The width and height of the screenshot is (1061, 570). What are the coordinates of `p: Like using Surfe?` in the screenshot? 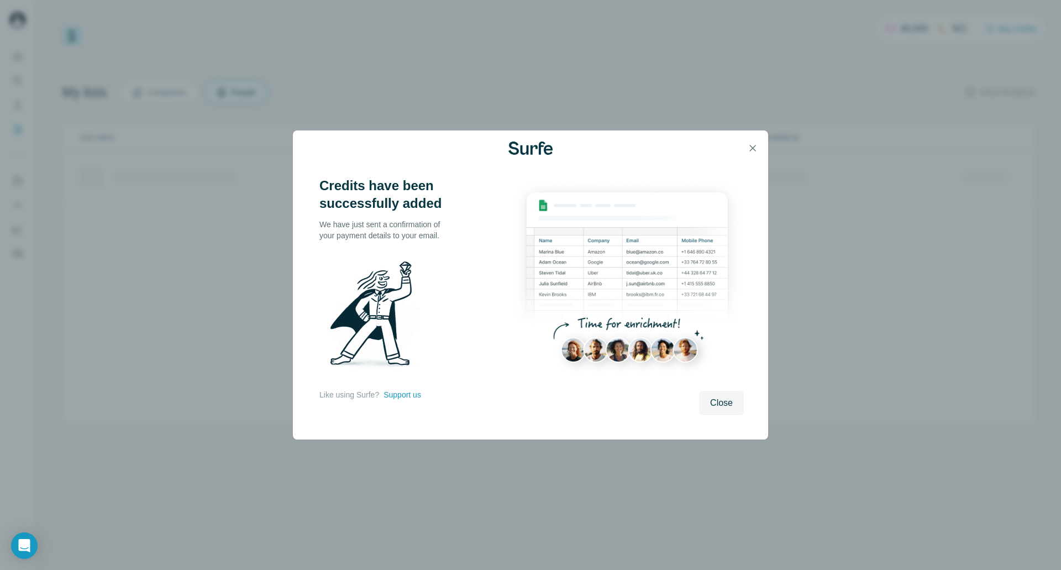 It's located at (349, 395).